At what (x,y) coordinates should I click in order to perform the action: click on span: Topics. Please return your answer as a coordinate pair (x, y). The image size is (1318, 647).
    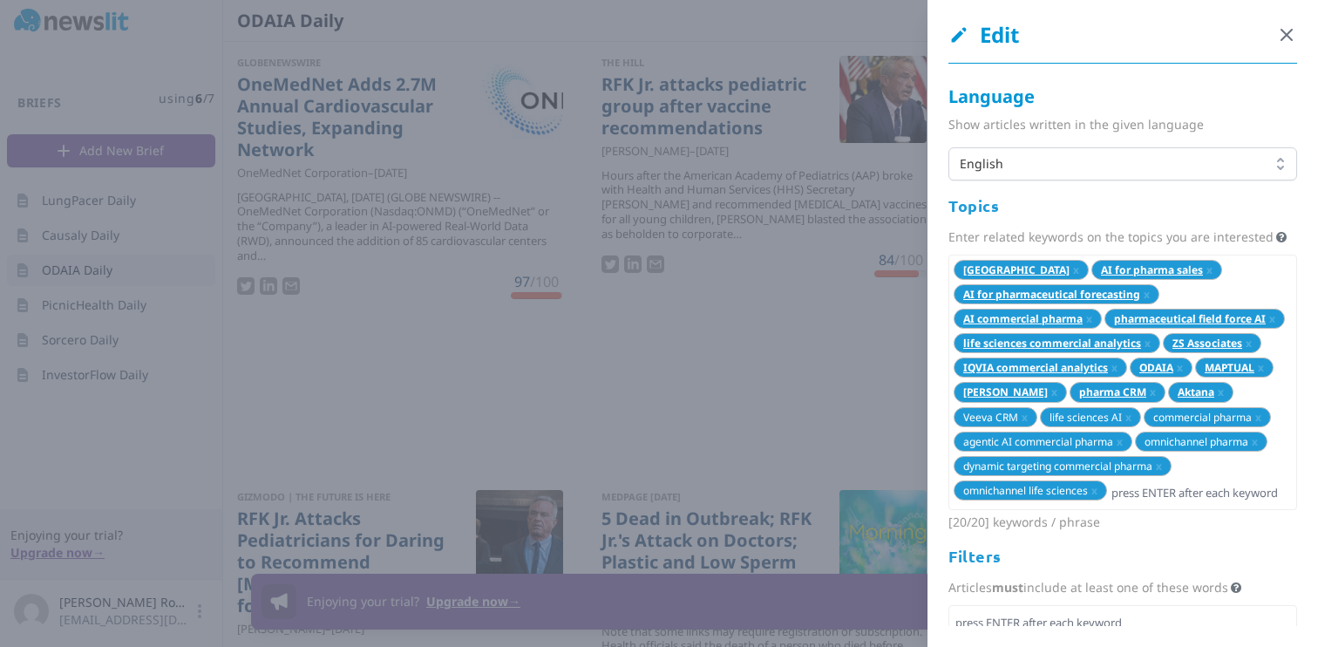
    Looking at the image, I should click on (973, 205).